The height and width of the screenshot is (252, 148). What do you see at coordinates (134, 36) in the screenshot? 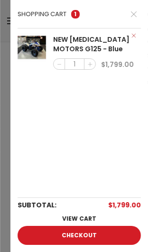
I see `a: Remove this item` at bounding box center [134, 36].